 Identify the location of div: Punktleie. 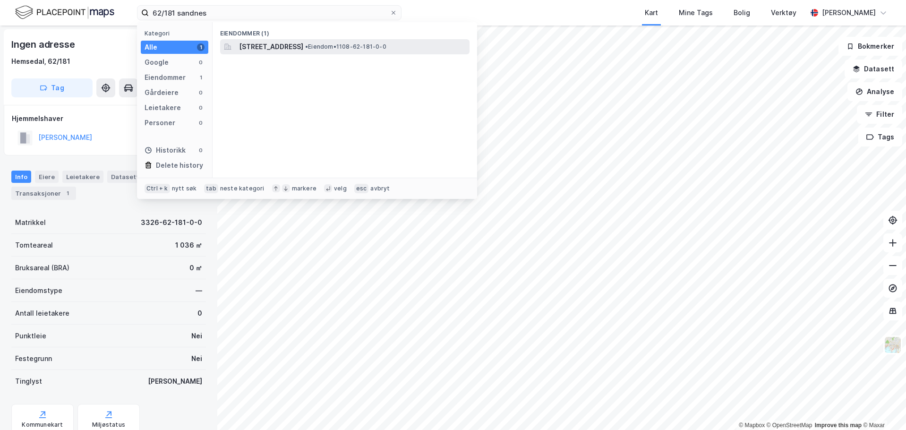
(31, 336).